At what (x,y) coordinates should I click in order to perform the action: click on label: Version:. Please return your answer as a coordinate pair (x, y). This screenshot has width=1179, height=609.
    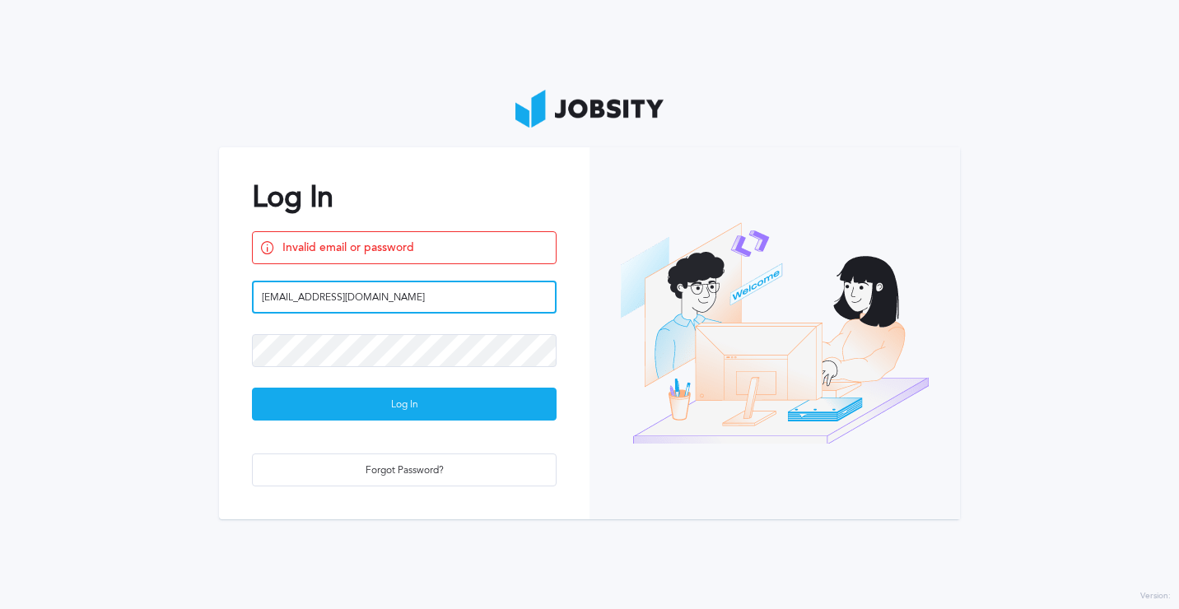
    Looking at the image, I should click on (1155, 597).